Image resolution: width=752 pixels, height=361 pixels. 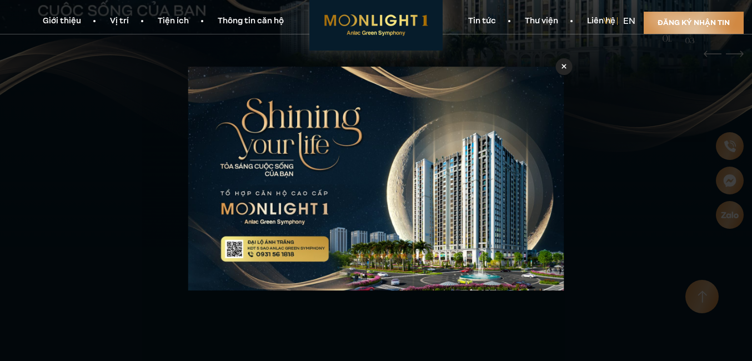 I want to click on a: en, so click(x=629, y=21).